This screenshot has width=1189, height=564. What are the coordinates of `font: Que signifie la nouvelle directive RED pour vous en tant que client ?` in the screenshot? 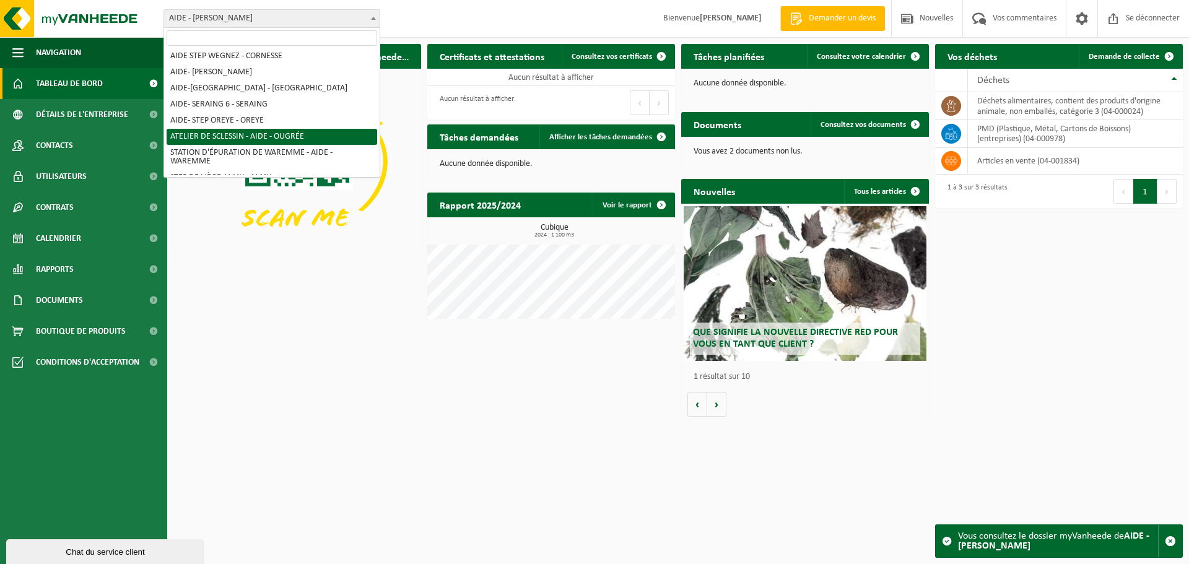 It's located at (795, 338).